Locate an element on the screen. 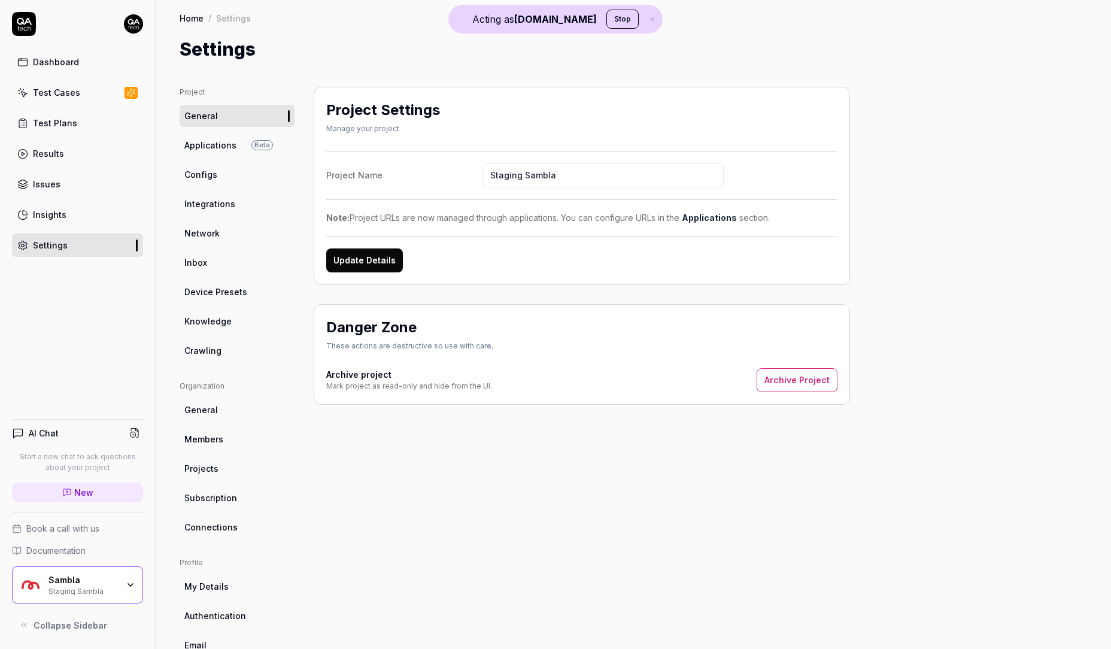 The image size is (1111, 649). div: Test Plans is located at coordinates (55, 123).